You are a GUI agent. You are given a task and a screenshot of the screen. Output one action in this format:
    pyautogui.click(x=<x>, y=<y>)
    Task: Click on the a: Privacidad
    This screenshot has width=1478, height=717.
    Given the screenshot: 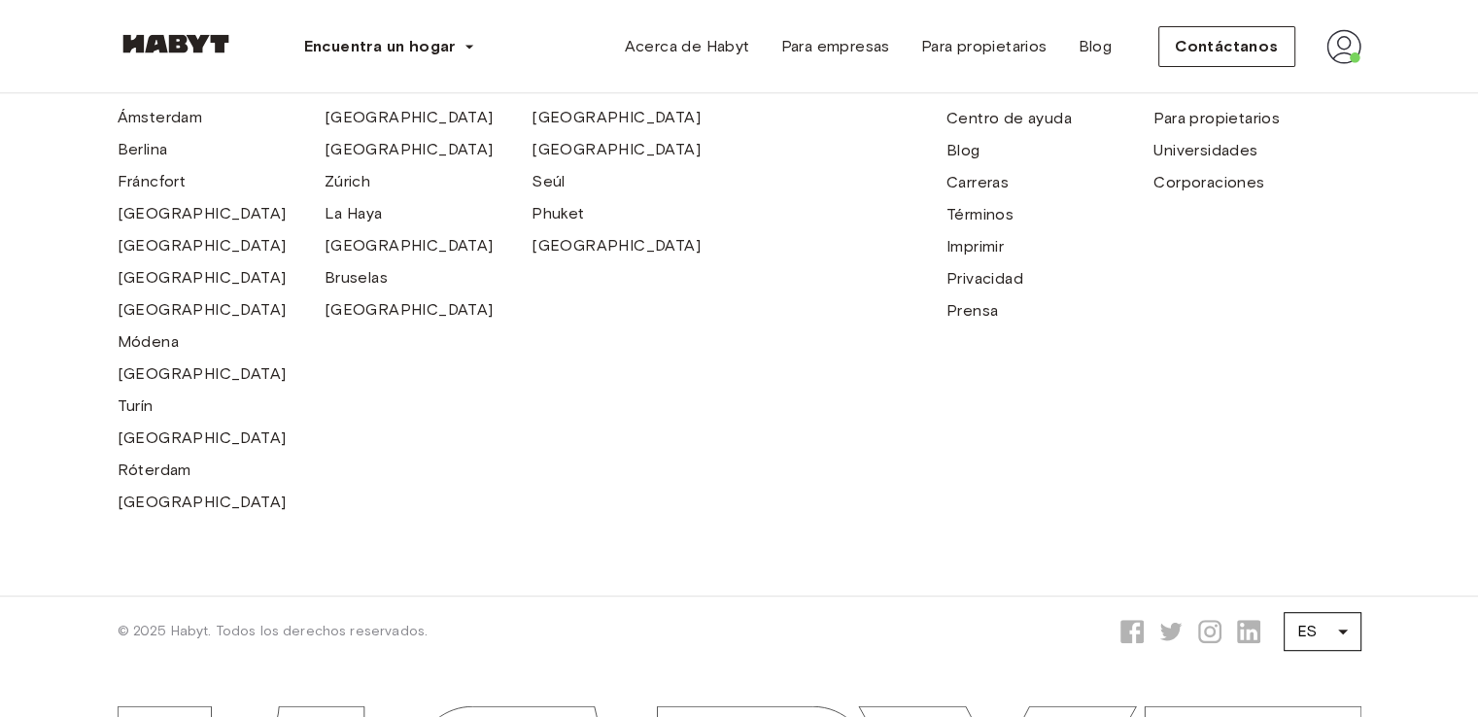 What is the action you would take?
    pyautogui.click(x=984, y=279)
    